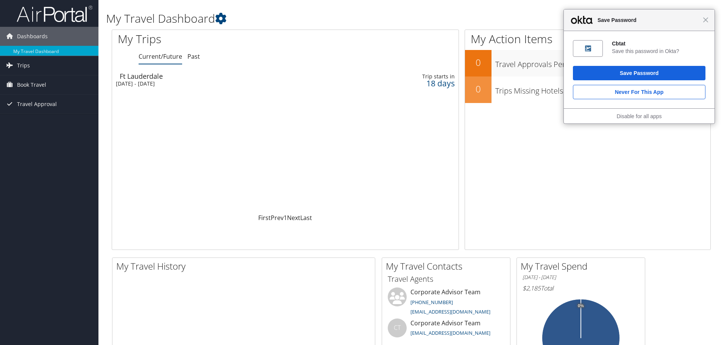 The height and width of the screenshot is (345, 724). What do you see at coordinates (532, 288) in the screenshot?
I see `span: $2,185` at bounding box center [532, 288].